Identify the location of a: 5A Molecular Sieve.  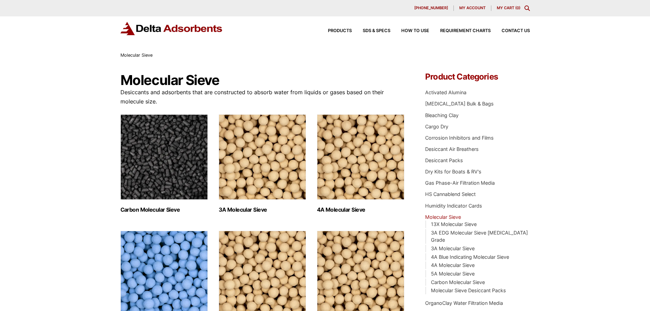
(453, 273).